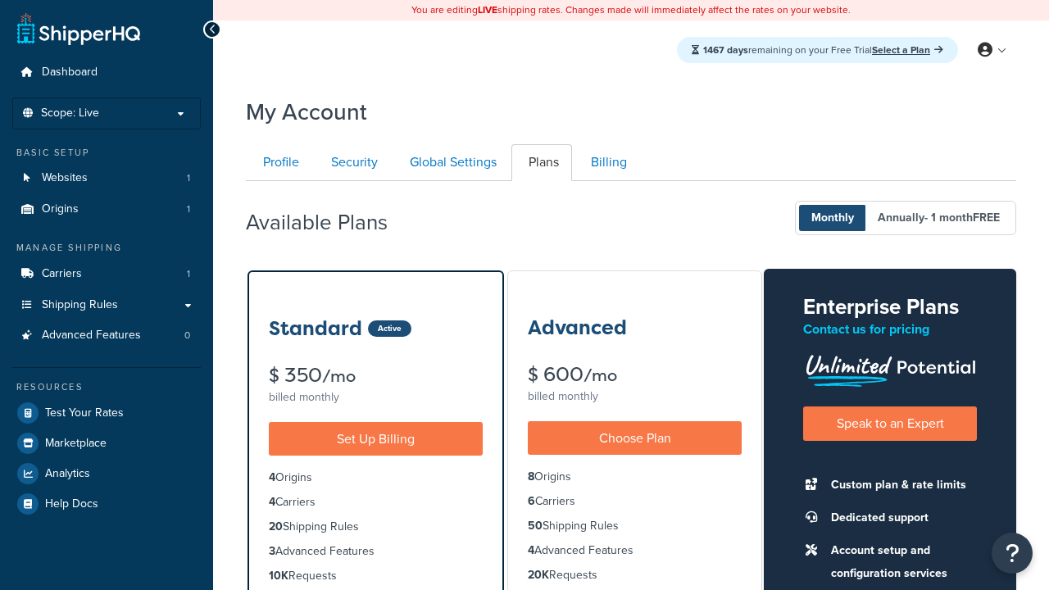 This screenshot has width=1049, height=590. What do you see at coordinates (107, 387) in the screenshot?
I see `div: Resources` at bounding box center [107, 387].